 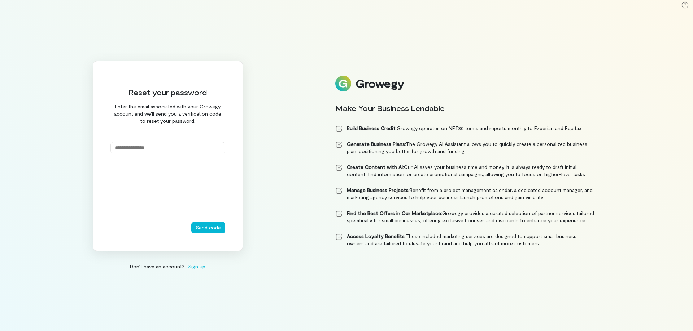 What do you see at coordinates (465, 128) in the screenshot?
I see `li: Growegy operates on NET30 terms and reports monthly to Experian and Equifax.` at bounding box center [465, 128].